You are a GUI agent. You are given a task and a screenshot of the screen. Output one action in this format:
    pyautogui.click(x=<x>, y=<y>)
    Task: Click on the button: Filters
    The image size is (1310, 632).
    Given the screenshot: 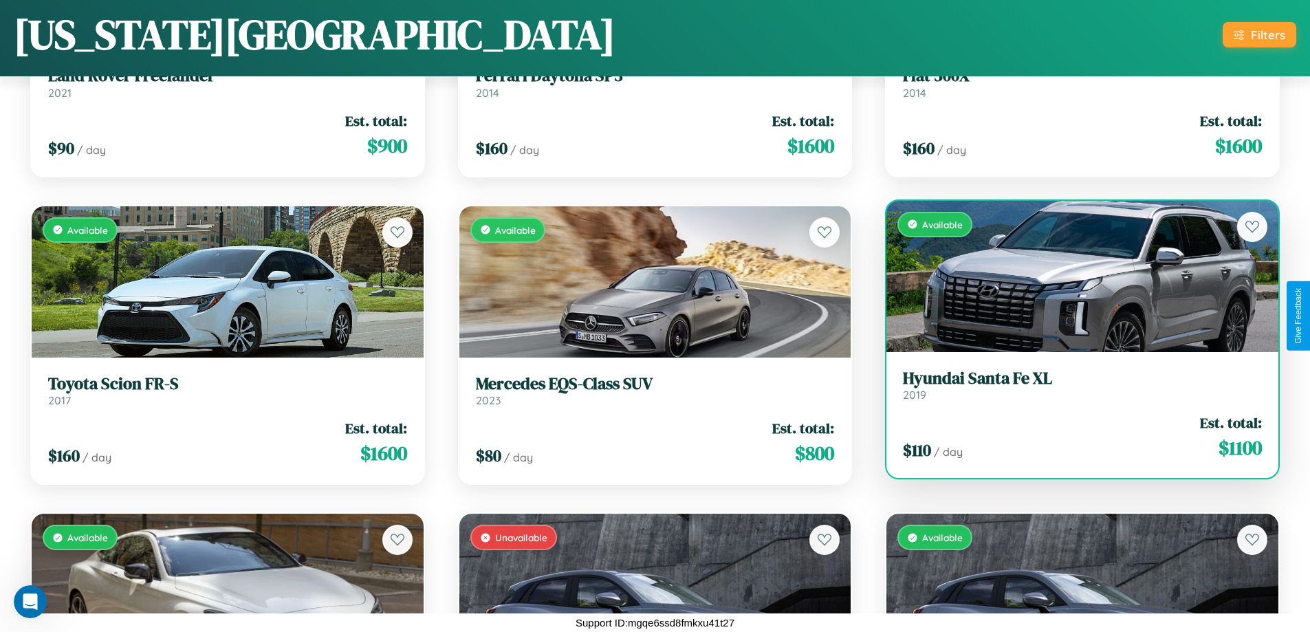 What is the action you would take?
    pyautogui.click(x=1259, y=34)
    